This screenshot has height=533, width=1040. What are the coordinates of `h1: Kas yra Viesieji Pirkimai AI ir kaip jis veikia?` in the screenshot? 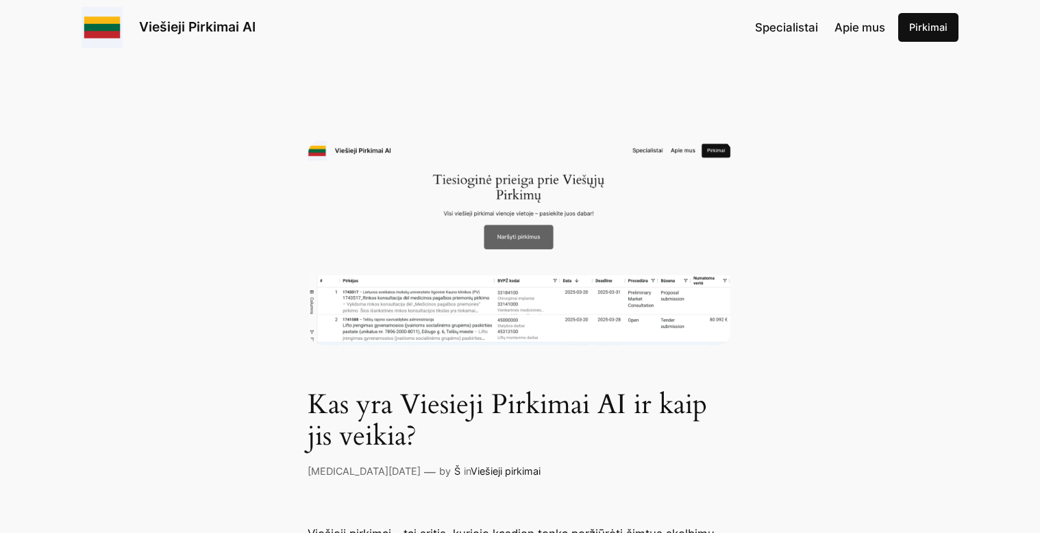 It's located at (520, 421).